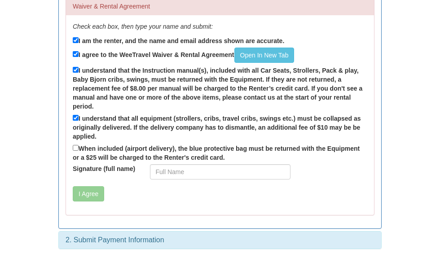 The height and width of the screenshot is (258, 440). I want to click on label: I understand that all equipment (strollers, cribs, travel cribs, swings etc.) must be collapsed a..., so click(220, 127).